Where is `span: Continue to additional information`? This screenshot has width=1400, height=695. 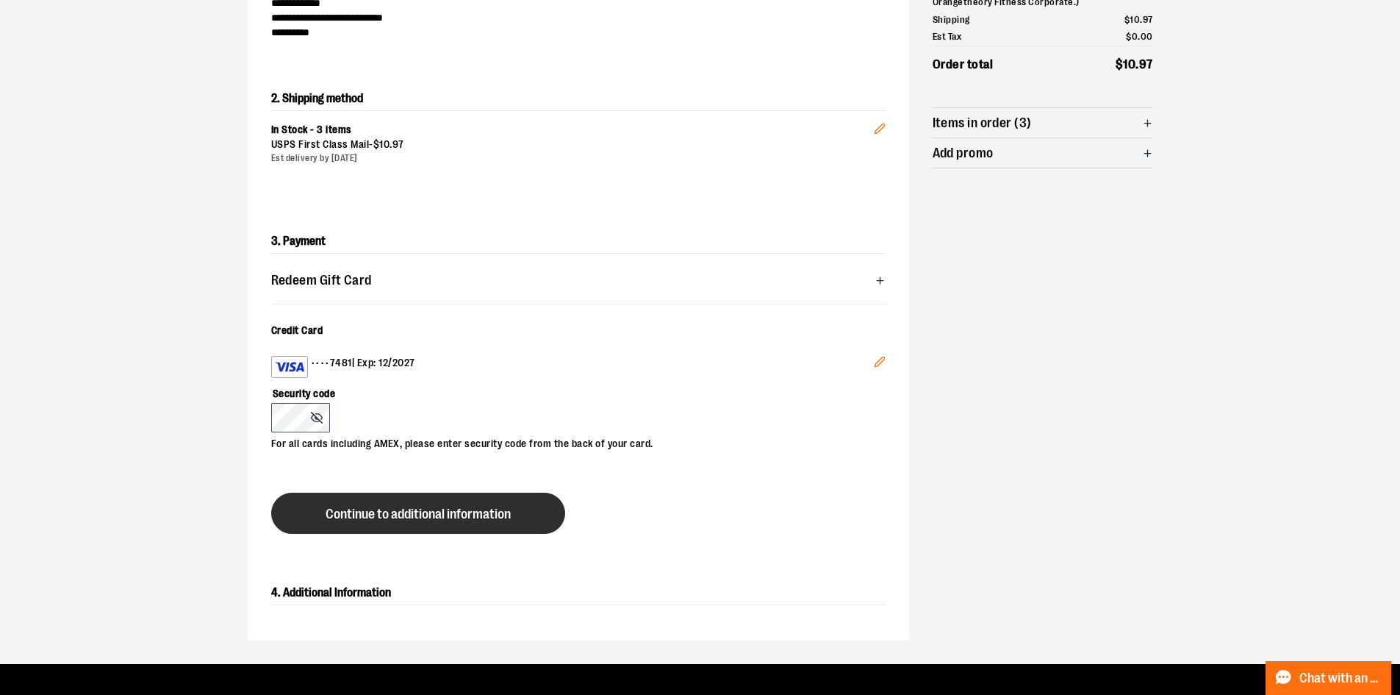 span: Continue to additional information is located at coordinates (418, 514).